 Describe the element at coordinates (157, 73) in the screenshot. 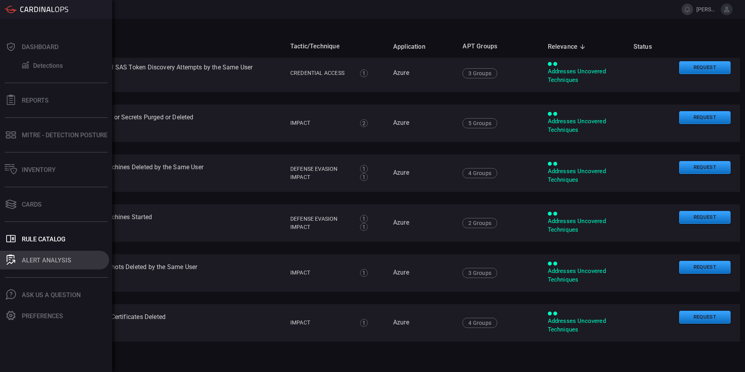

I see `td: Azure - Multiple Successful SAS Token Discovery Attempts by the Same User` at that location.